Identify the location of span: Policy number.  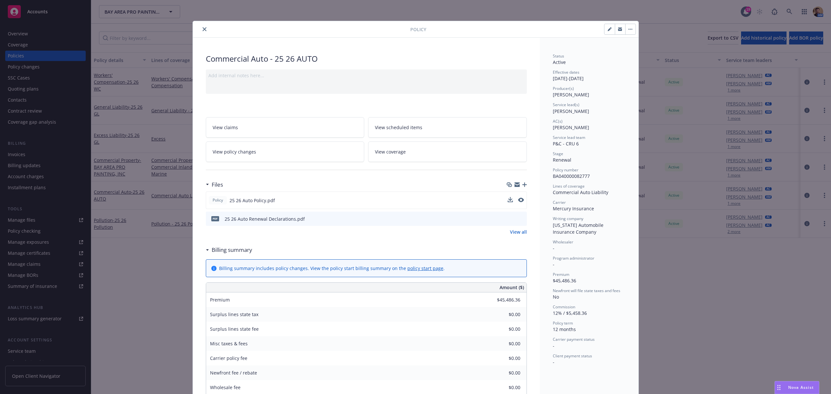
(566, 170).